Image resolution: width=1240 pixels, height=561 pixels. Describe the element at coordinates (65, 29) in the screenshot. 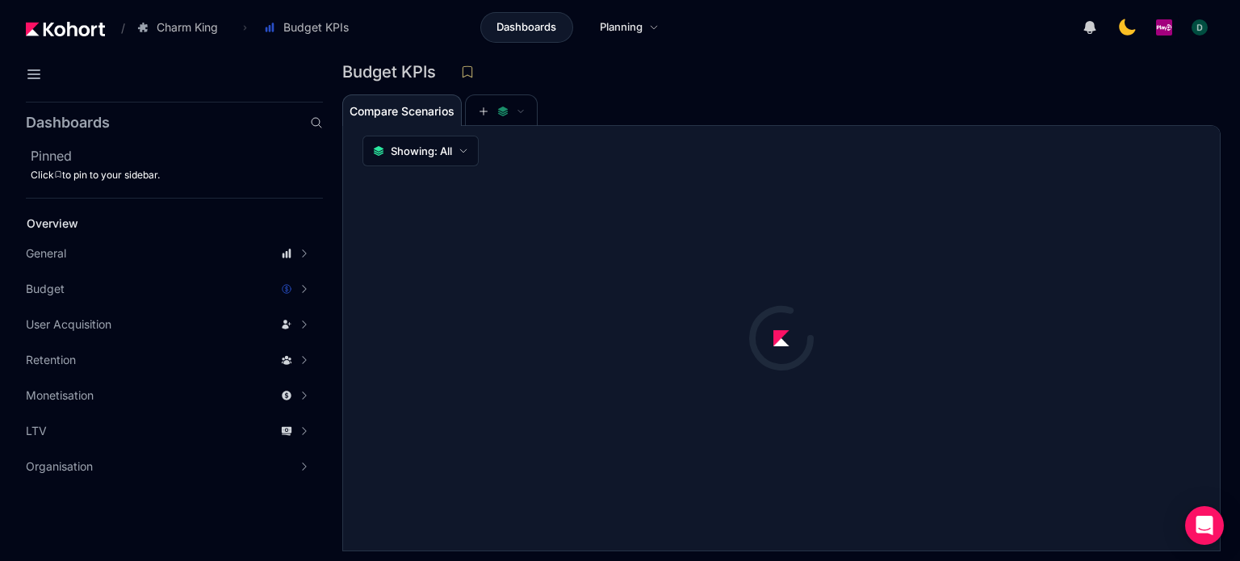

I see `img: Kohort logo` at that location.